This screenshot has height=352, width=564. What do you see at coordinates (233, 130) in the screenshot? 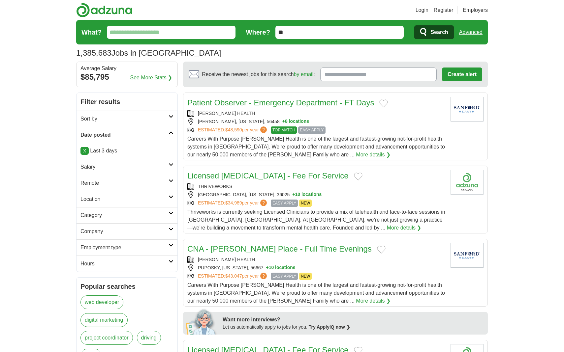
I see `span: $48,590` at bounding box center [233, 130].